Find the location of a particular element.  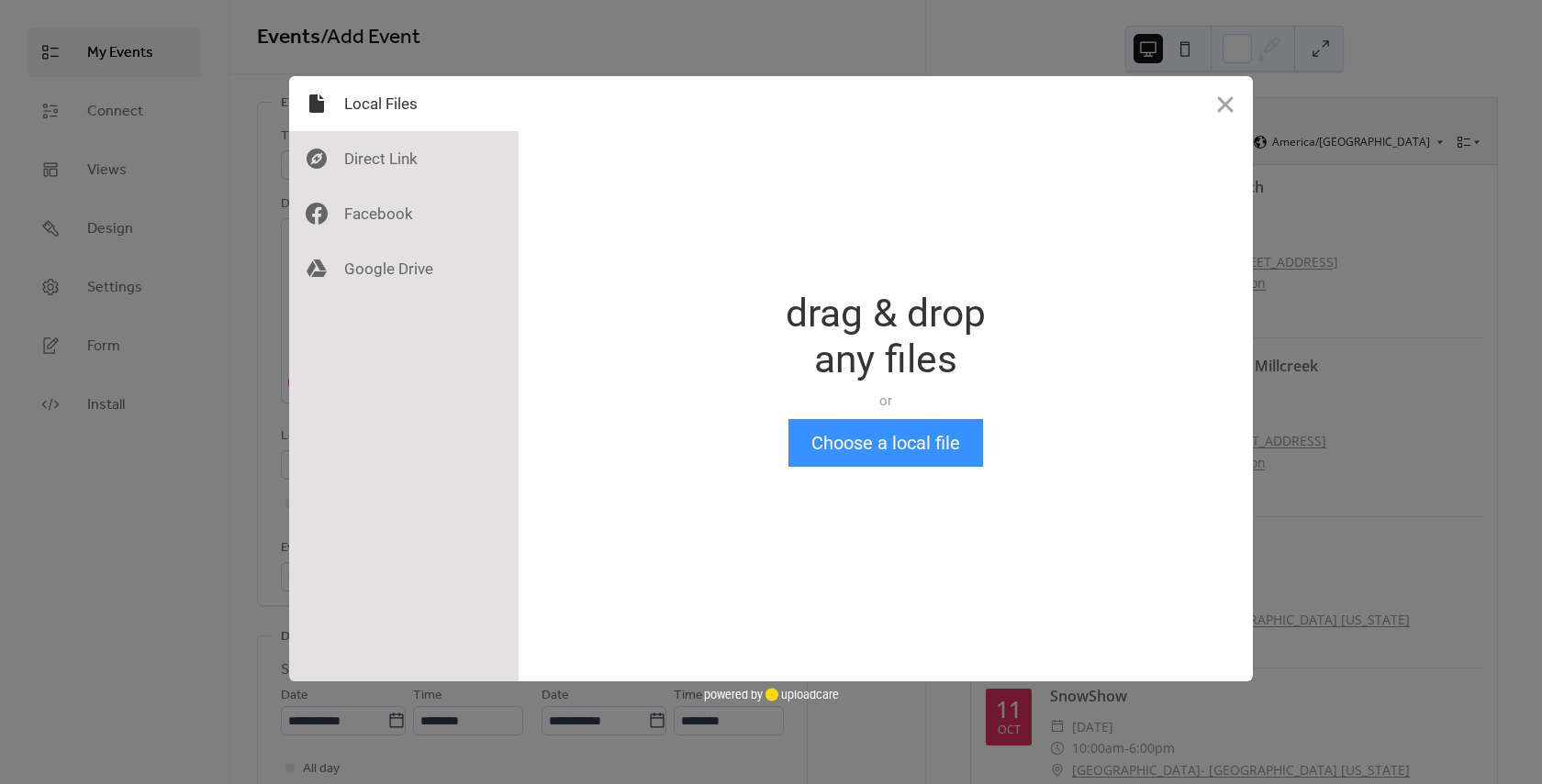

div: or is located at coordinates (885, 401).